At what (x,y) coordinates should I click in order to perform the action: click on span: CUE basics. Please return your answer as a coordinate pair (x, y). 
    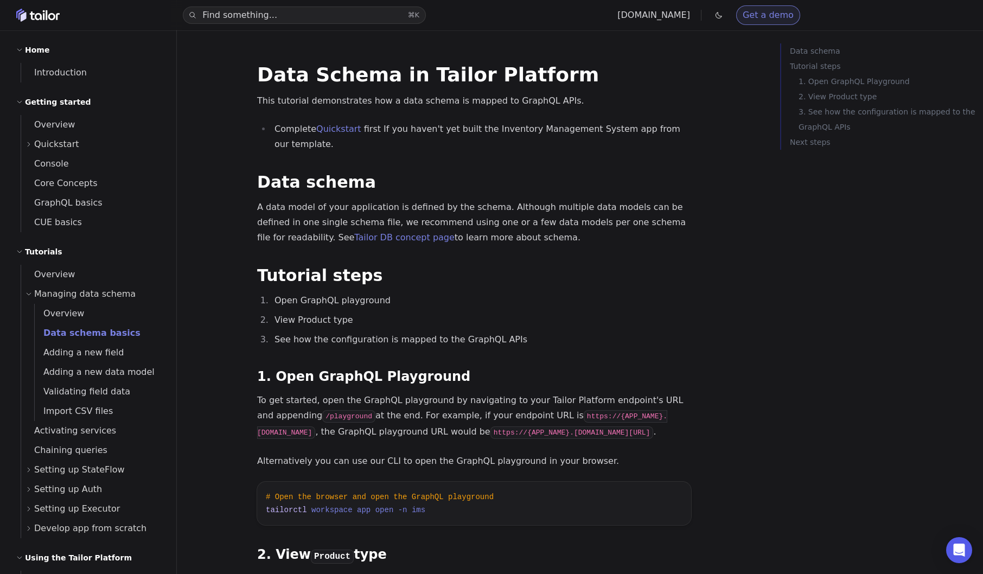
    Looking at the image, I should click on (52, 222).